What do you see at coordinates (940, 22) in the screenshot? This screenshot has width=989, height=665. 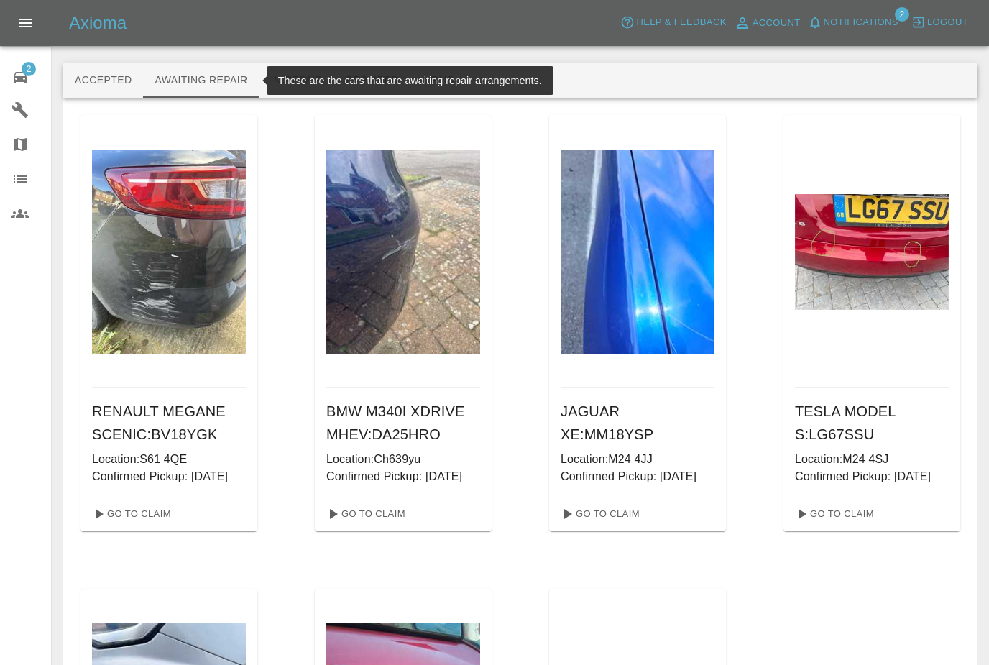 I see `button: Logout` at bounding box center [940, 22].